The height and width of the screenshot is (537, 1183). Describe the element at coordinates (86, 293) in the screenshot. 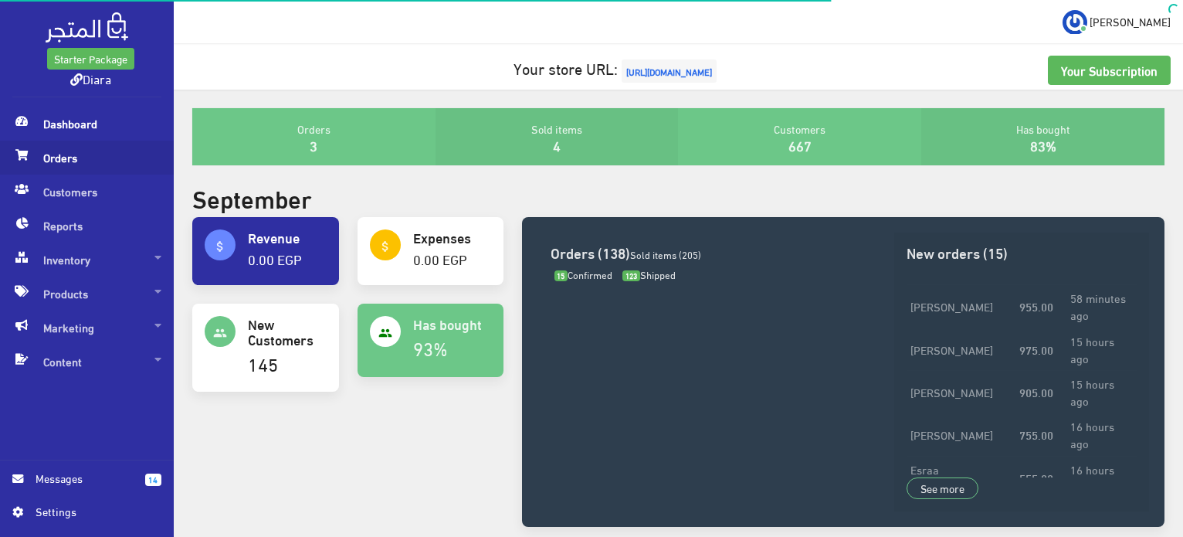

I see `span: Products` at that location.